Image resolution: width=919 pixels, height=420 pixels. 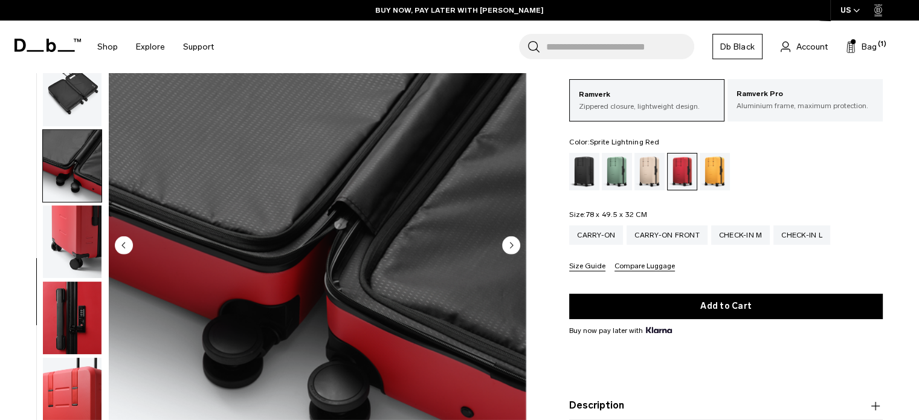 What do you see at coordinates (584, 172) in the screenshot?
I see `a: Black Out` at bounding box center [584, 172].